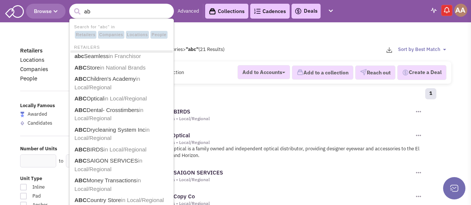  I want to click on a: ABCSAIGON SERVICESin Local/Regional, so click(122, 165).